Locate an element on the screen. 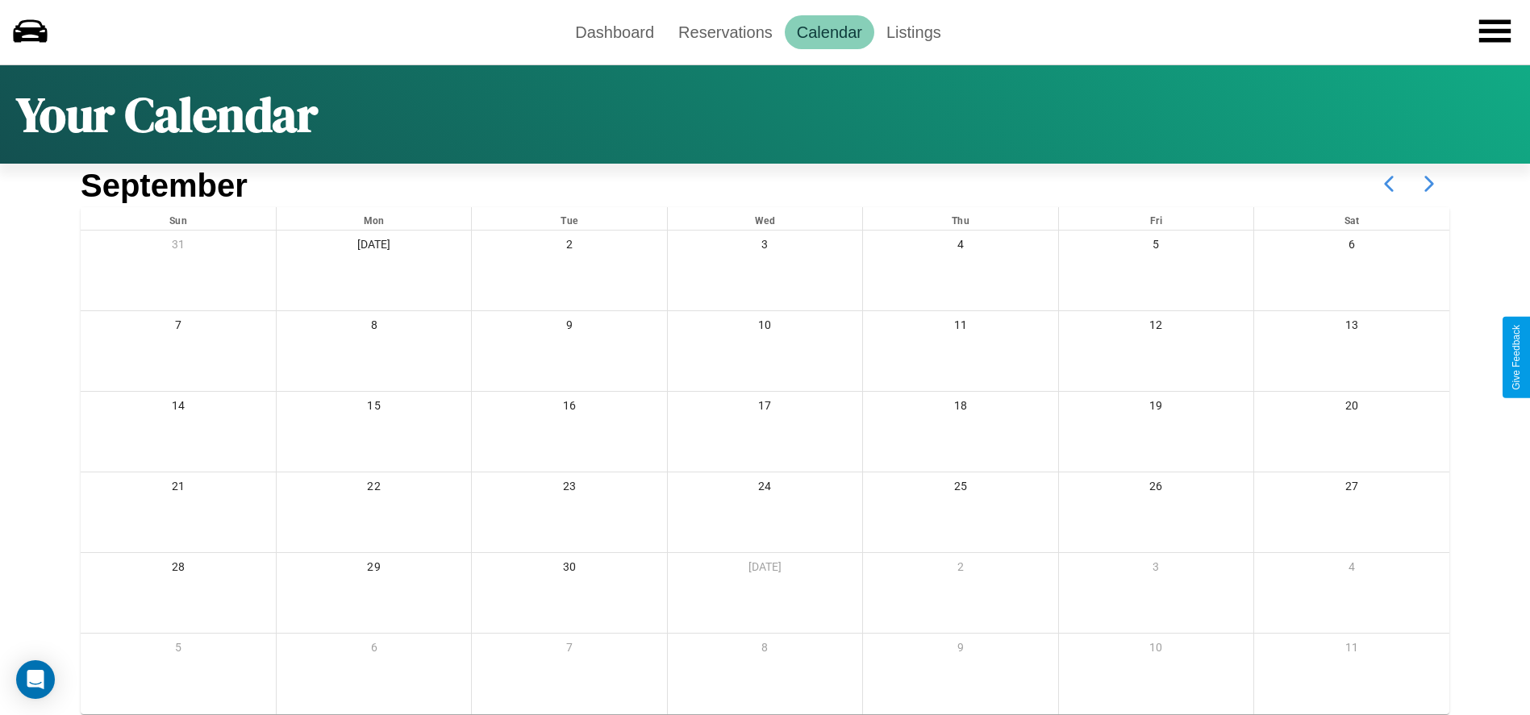 The width and height of the screenshot is (1530, 715). div: 14 is located at coordinates (178, 408).